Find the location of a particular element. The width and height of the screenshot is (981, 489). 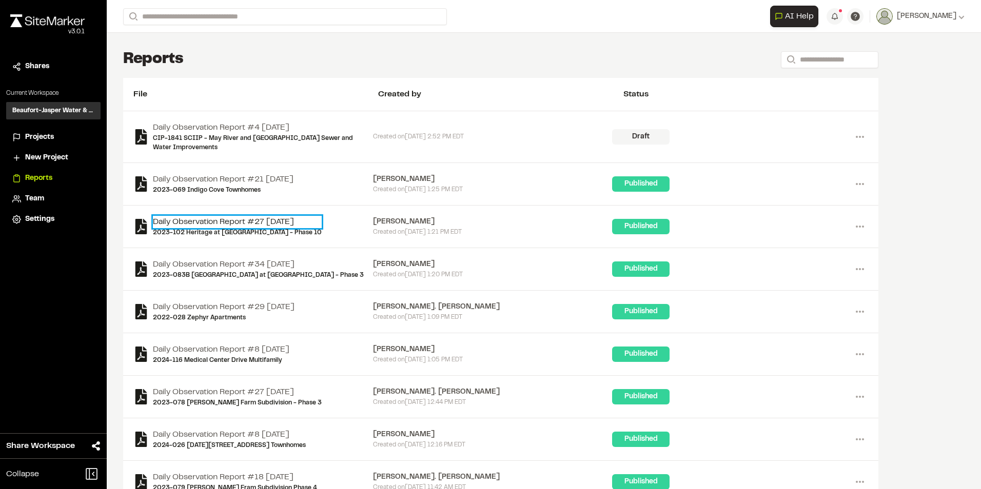

span: Share Workspace is located at coordinates (41, 446).